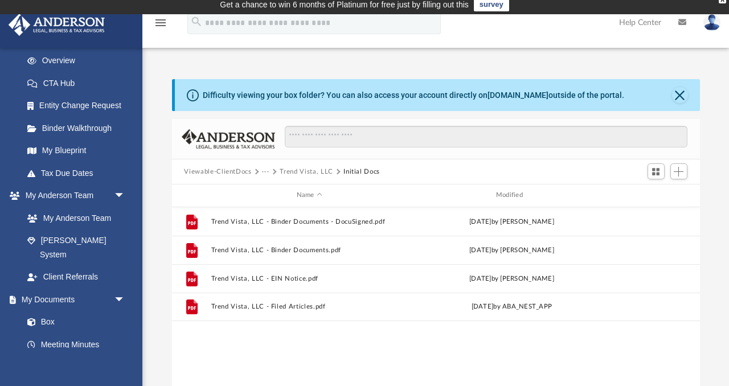 The image size is (729, 386). I want to click on a: My Documentsarrow_drop_down, so click(72, 300).